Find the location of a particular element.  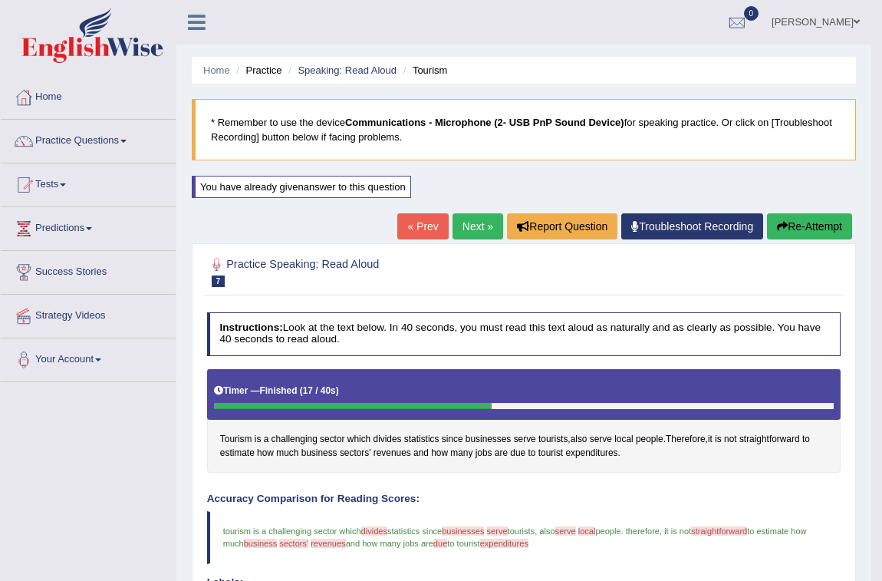

span: expenditures is located at coordinates (504, 543).